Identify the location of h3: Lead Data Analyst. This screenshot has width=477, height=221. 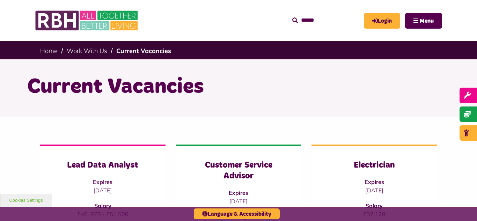
(103, 165).